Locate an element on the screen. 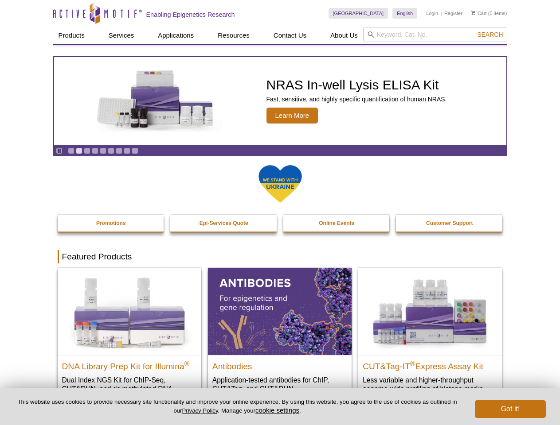 The image size is (560, 425). a: All Antibodies Antibodies Application-tested antibodies for ChIP, CUT&Tag, and CUT&RUN. is located at coordinates (280, 335).